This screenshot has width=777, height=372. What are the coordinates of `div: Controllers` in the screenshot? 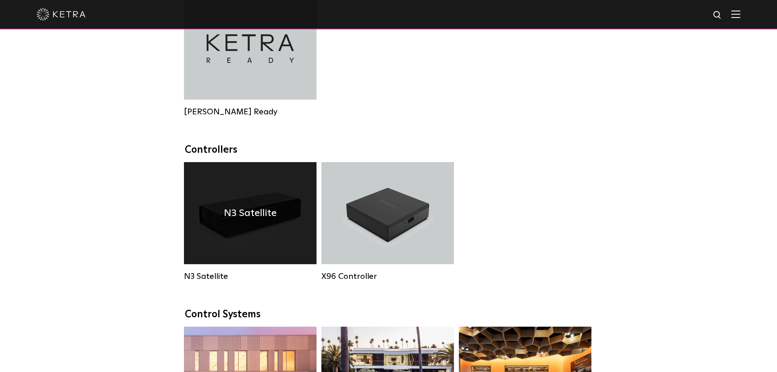 It's located at (389, 150).